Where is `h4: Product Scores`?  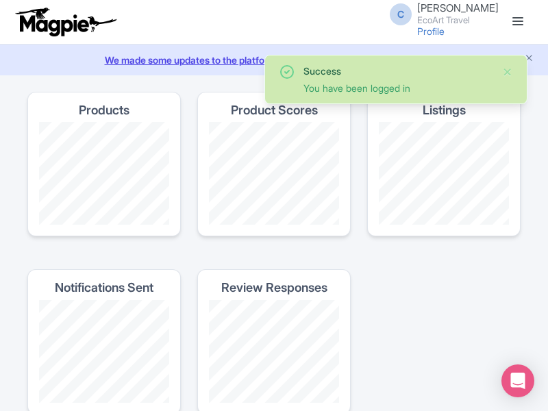
h4: Product Scores is located at coordinates (274, 110).